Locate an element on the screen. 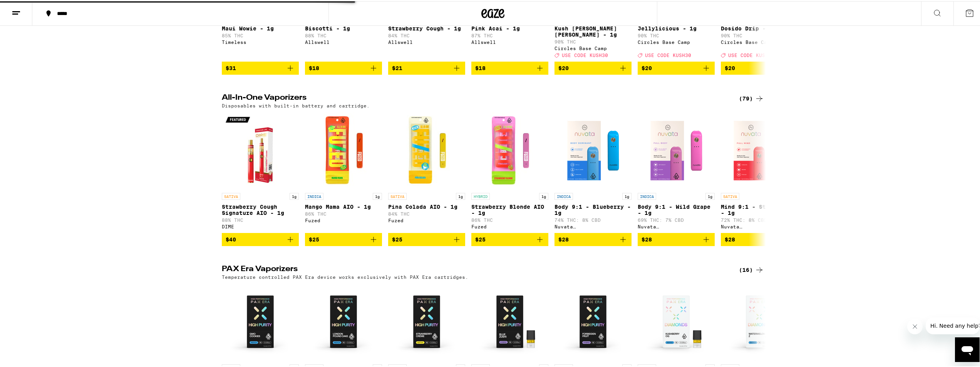 The width and height of the screenshot is (980, 367). p: 72% THC: 8% CBD is located at coordinates (760, 219).